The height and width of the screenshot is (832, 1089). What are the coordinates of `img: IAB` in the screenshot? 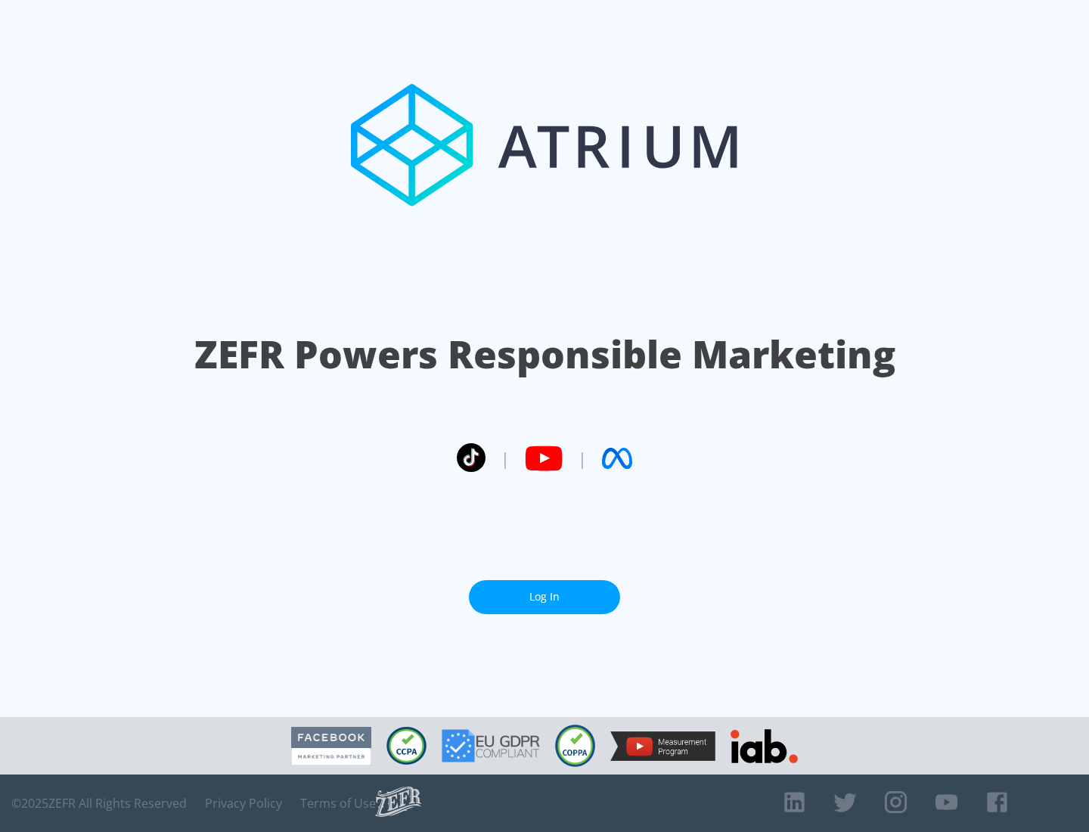 It's located at (764, 746).